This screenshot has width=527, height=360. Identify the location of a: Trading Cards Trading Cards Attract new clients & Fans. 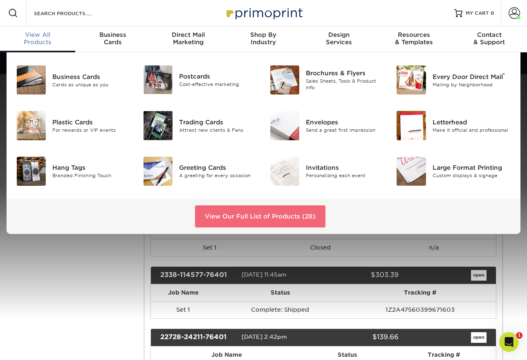
(200, 125).